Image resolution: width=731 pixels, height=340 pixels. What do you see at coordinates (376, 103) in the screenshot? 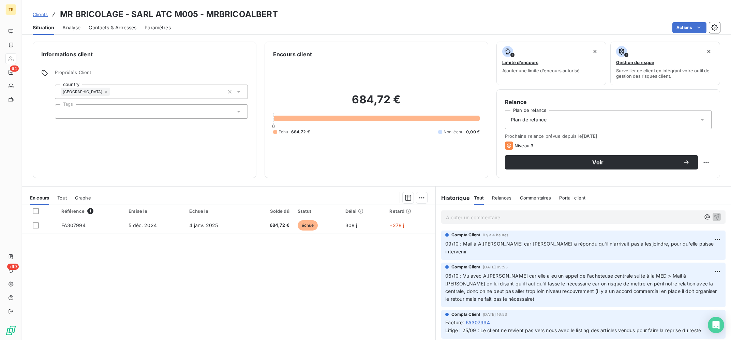
I see `h2: 684,72 €` at bounding box center [376, 103].